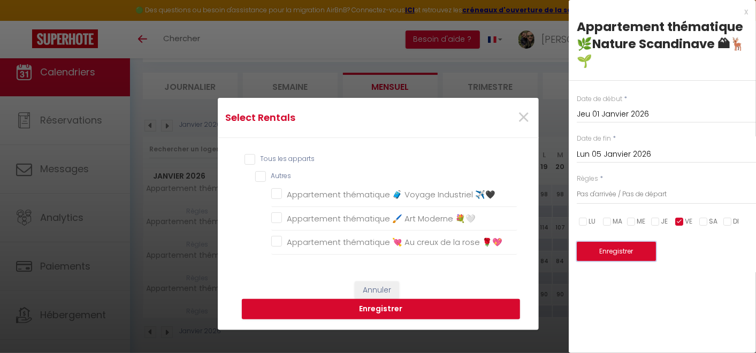 This screenshot has height=353, width=756. I want to click on span: MA, so click(618, 222).